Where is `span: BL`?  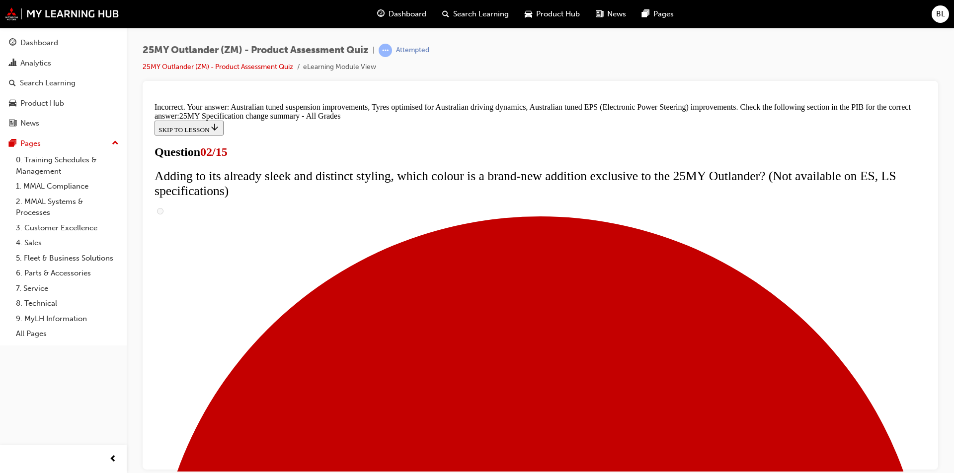 span: BL is located at coordinates (940, 14).